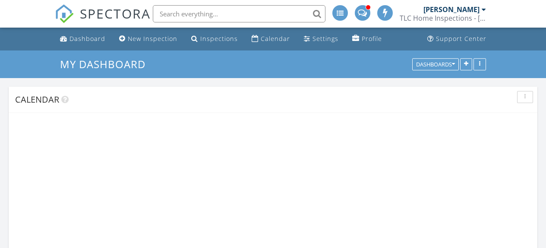  Describe the element at coordinates (214, 39) in the screenshot. I see `a: Inspections` at that location.